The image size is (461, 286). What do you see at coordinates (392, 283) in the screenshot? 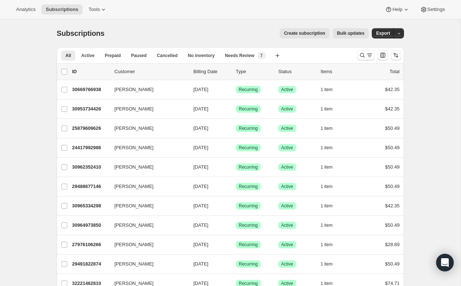
I see `span: $74.71` at bounding box center [392, 283].